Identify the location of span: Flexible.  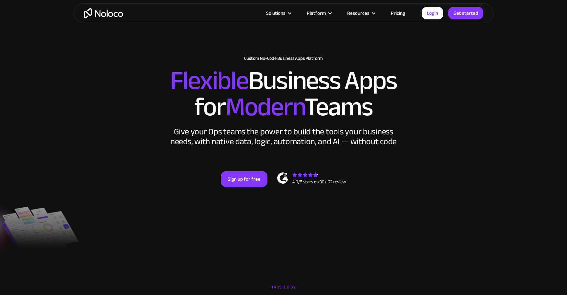
(210, 80).